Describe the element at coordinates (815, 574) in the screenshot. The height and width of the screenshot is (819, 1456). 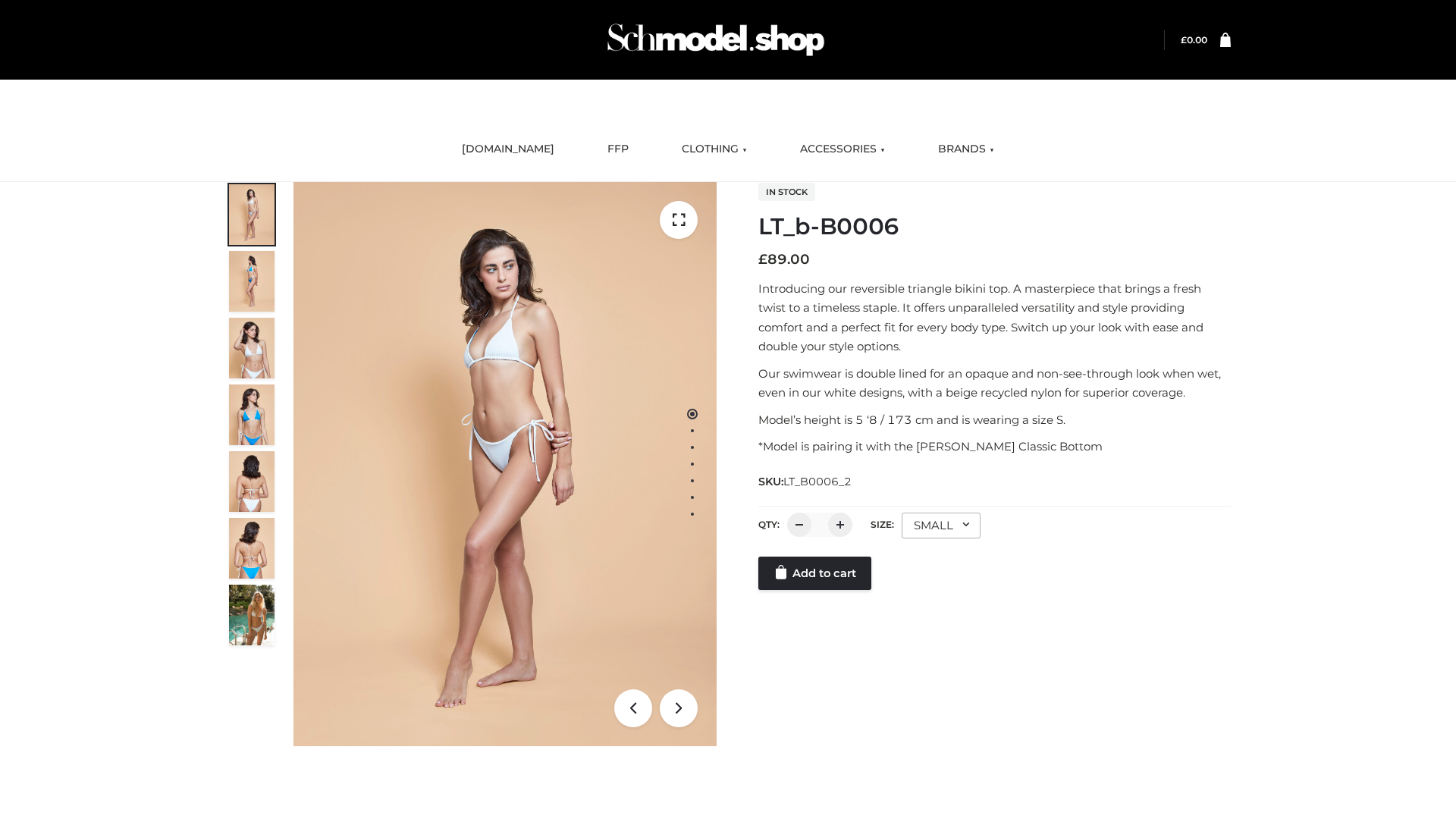
I see `a: Add to cart` at that location.